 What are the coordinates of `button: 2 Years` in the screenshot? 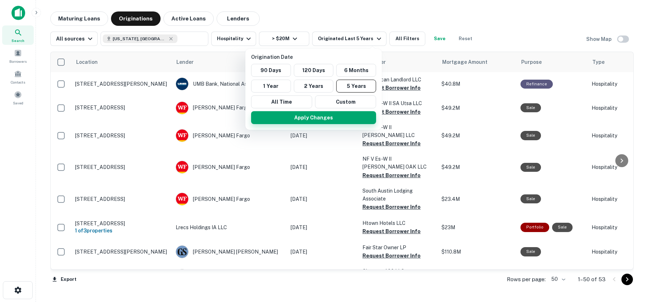 It's located at (314, 86).